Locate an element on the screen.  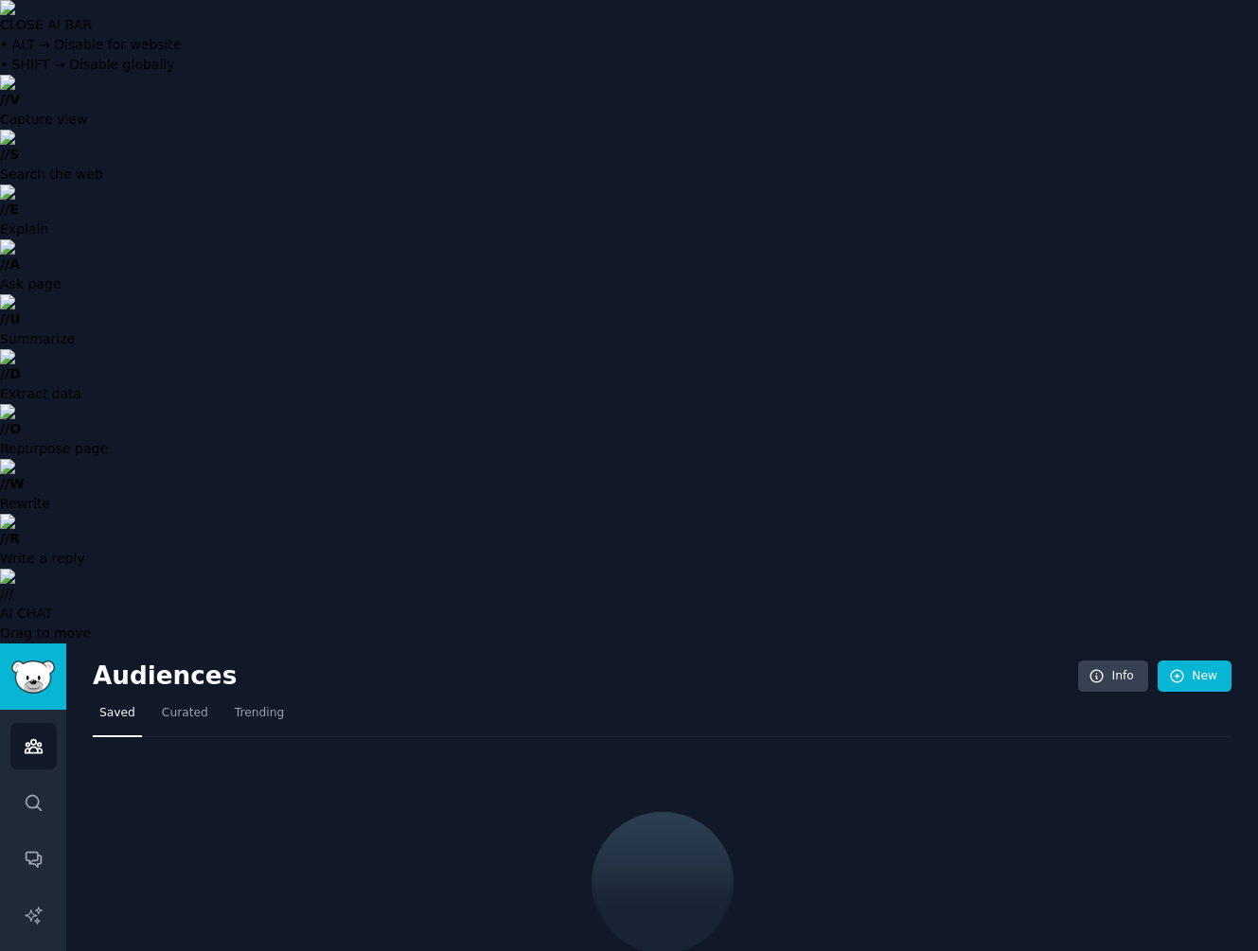
a: New is located at coordinates (1195, 677).